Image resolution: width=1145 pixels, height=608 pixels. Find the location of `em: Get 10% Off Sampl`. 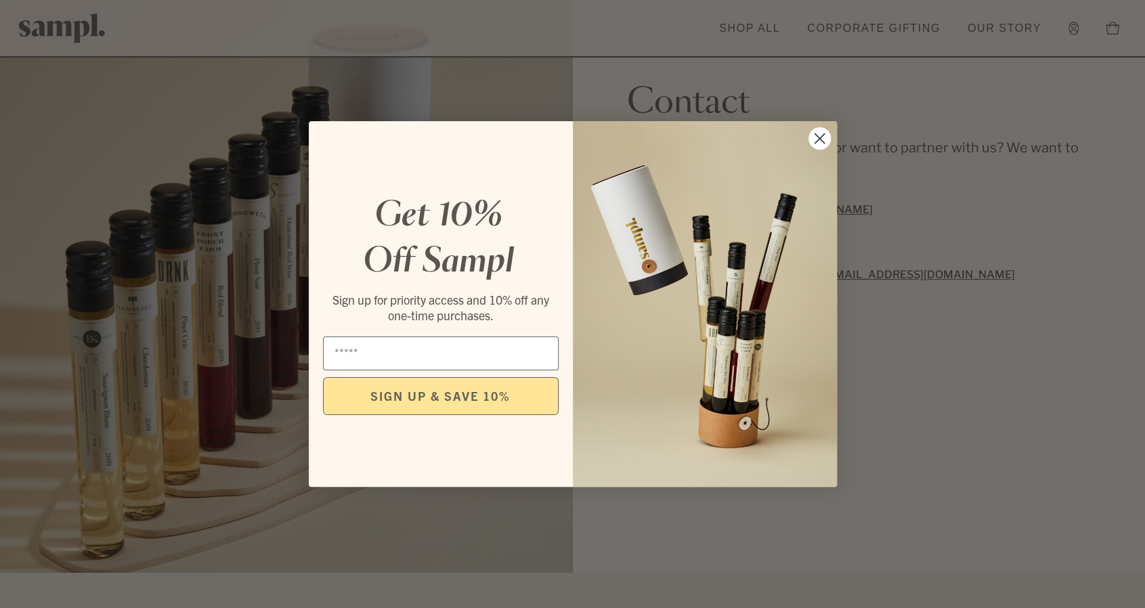

em: Get 10% Off Sampl is located at coordinates (438, 239).